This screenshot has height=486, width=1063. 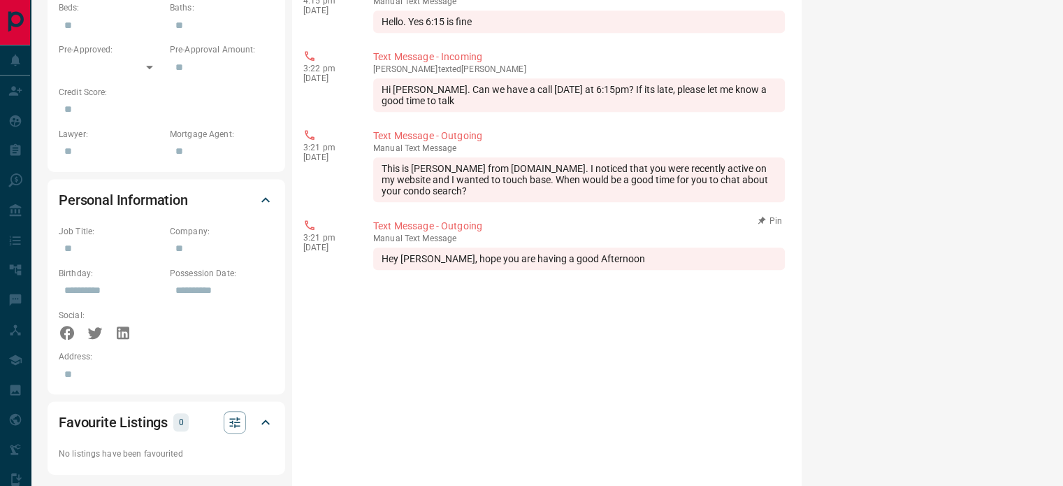 What do you see at coordinates (113, 422) in the screenshot?
I see `h2: Favourite Listings` at bounding box center [113, 422].